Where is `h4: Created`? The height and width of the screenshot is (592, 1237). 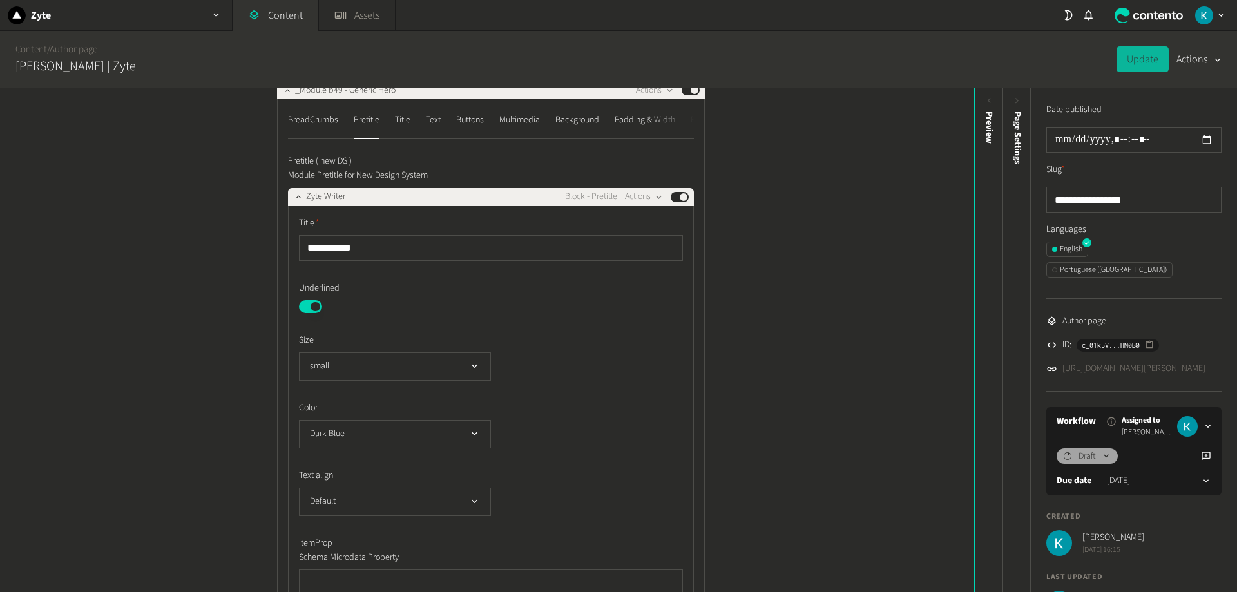
h4: Created is located at coordinates (1134, 517).